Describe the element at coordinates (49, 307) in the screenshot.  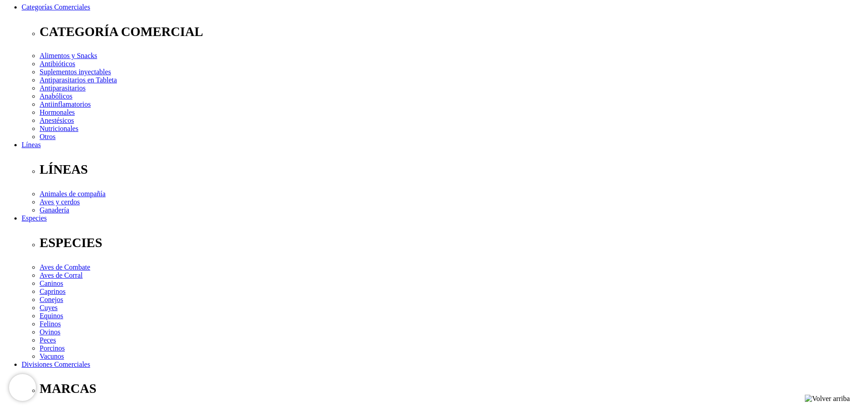
I see `span: Cuyes` at that location.